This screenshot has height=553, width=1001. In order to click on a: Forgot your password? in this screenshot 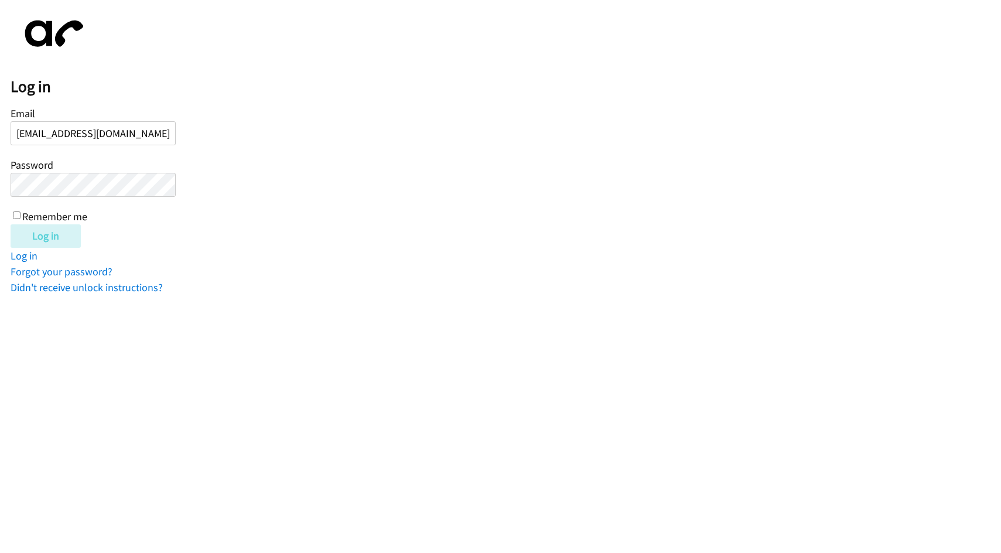, I will do `click(62, 271)`.